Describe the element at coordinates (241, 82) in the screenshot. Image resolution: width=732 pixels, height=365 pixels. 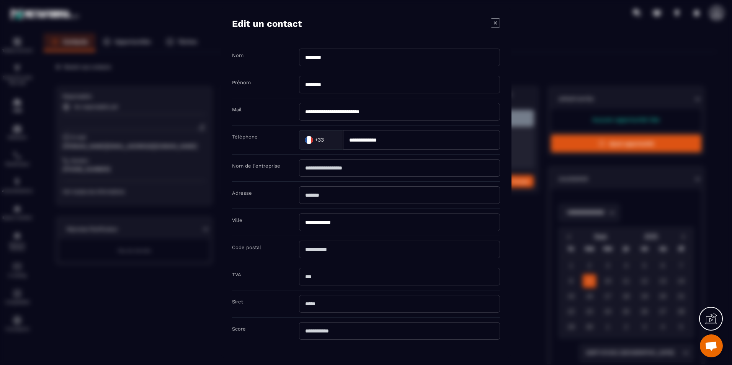
I see `label: Prénom` at that location.